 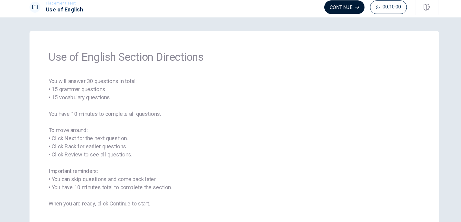 What do you see at coordinates (447, 209) in the screenshot?
I see `div: Open Intercom Messenger` at bounding box center [447, 209].